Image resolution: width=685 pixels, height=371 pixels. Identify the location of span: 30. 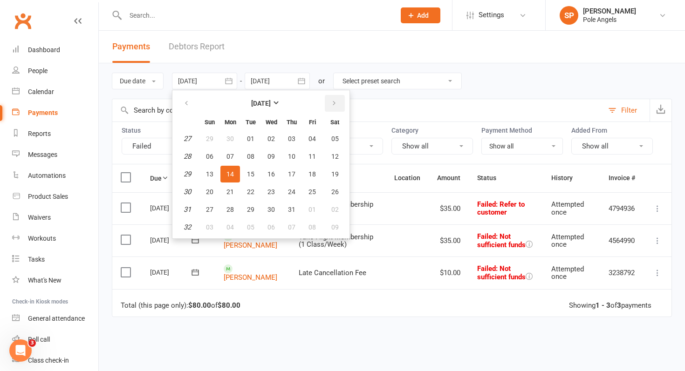
(271, 210).